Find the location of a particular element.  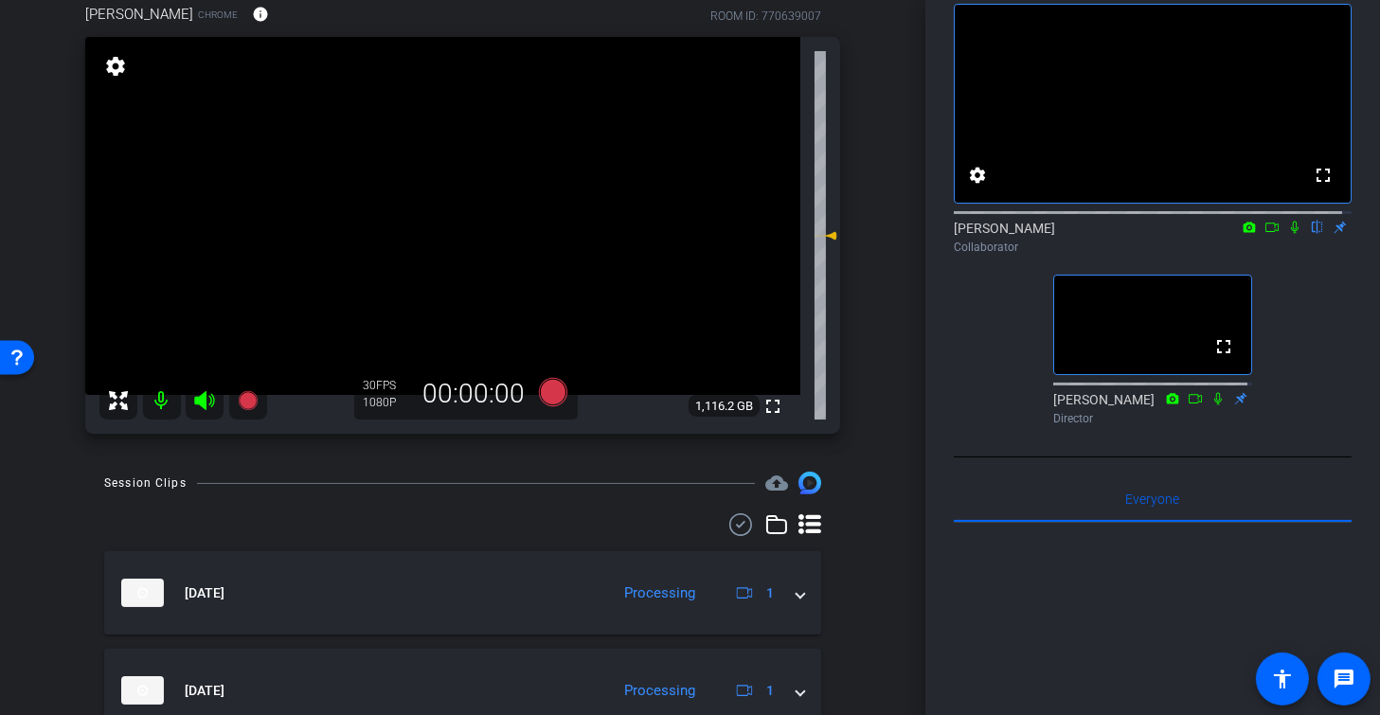

div: 00:00:00 is located at coordinates (475, 394).